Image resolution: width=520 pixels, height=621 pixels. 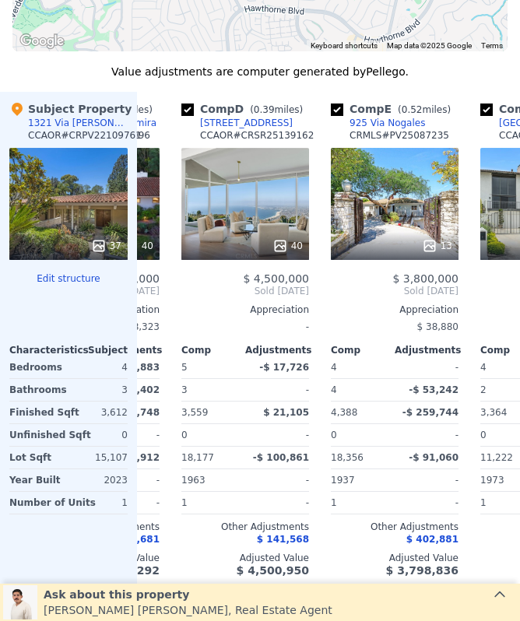 I want to click on div: Comp E, so click(x=394, y=109).